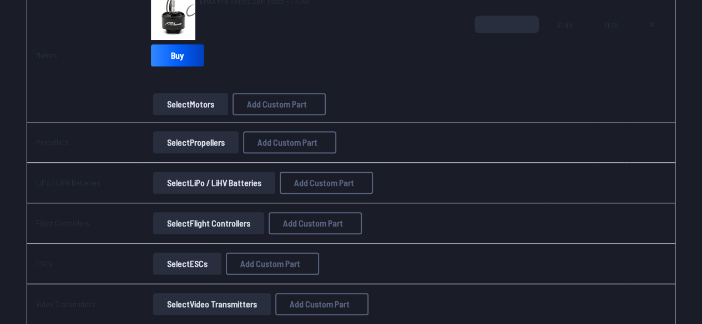  Describe the element at coordinates (214, 183) in the screenshot. I see `button: SelectLiPo / LiHV Batteries` at that location.